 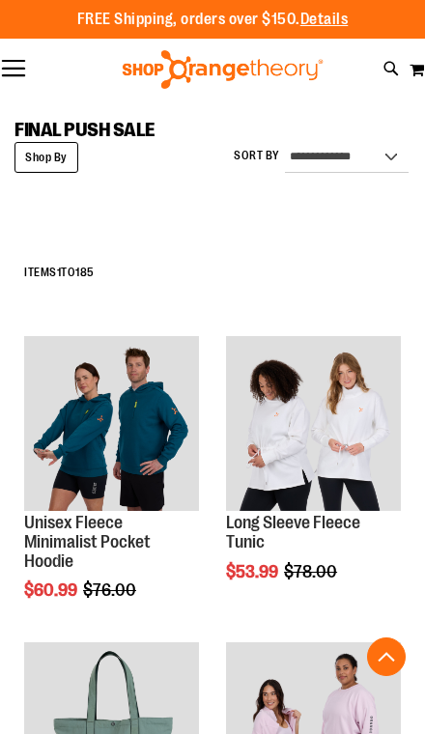 I want to click on span: $53.99, so click(x=253, y=571).